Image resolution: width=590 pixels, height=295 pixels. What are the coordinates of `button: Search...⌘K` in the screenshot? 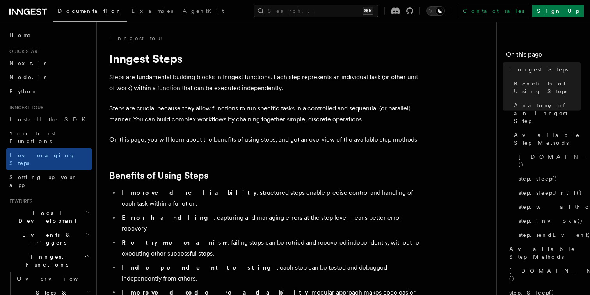 It's located at (315, 11).